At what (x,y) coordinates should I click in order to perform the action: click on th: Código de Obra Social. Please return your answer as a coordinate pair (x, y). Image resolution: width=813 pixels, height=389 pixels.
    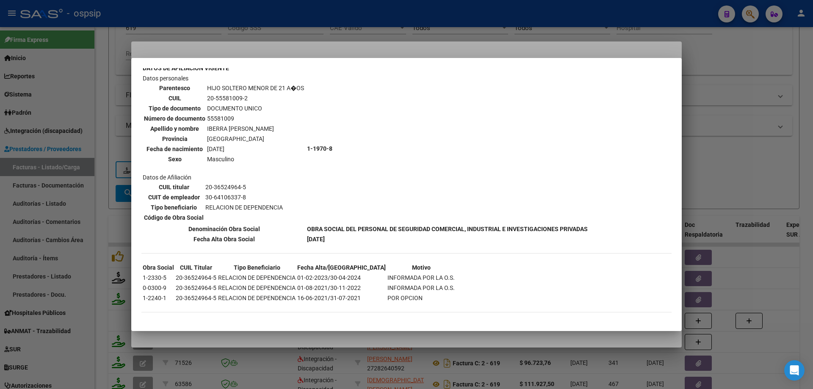
    Looking at the image, I should click on (174, 218).